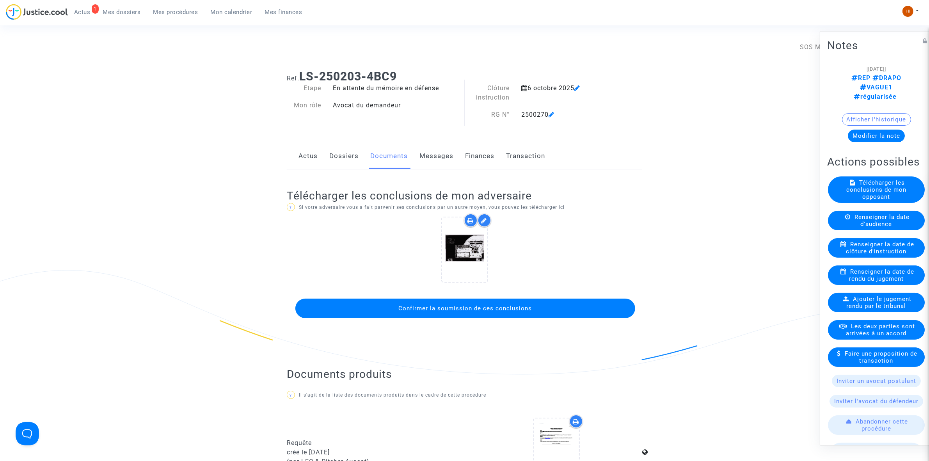 This screenshot has height=461, width=929. Describe the element at coordinates (344, 156) in the screenshot. I see `a: Dossiers` at that location.